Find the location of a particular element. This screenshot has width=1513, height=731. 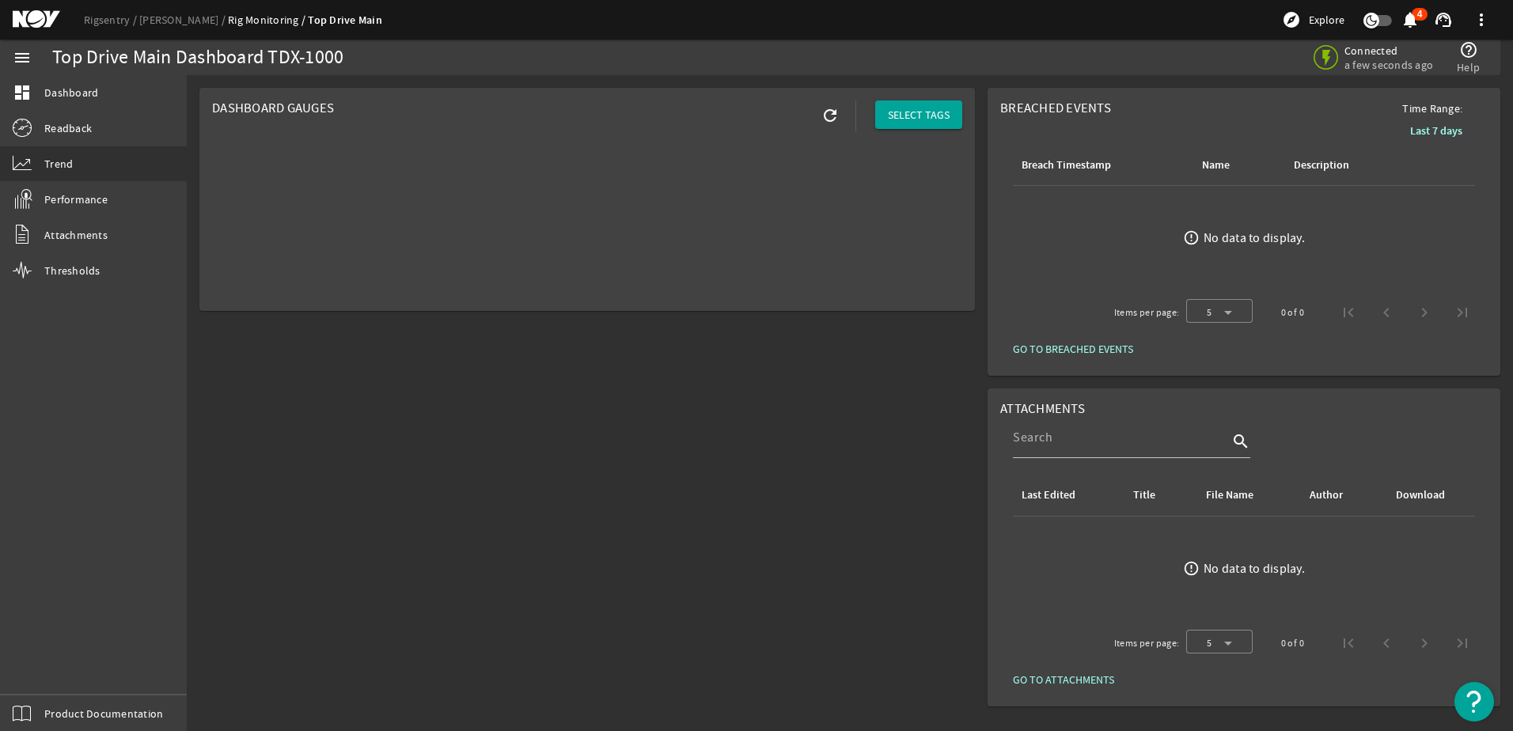

b: Last 7 days is located at coordinates (1436, 131).